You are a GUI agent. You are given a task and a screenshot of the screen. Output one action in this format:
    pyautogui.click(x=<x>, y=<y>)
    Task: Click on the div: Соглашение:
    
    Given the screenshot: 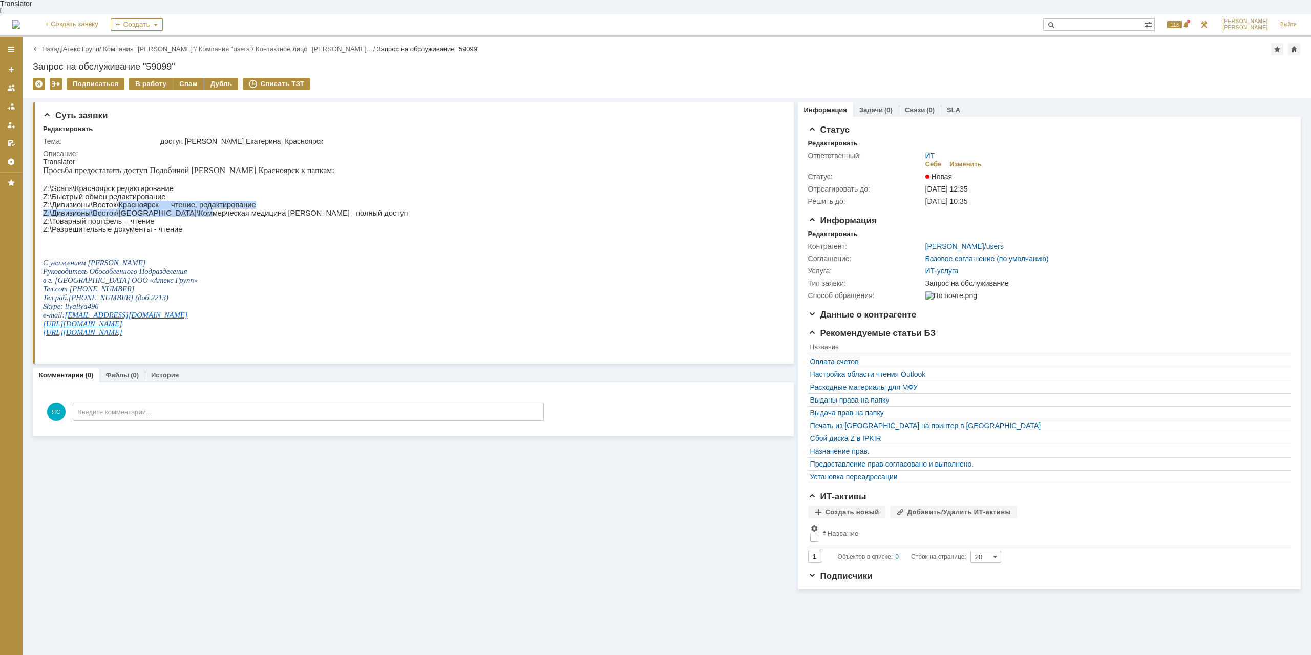 What is the action you would take?
    pyautogui.click(x=865, y=259)
    